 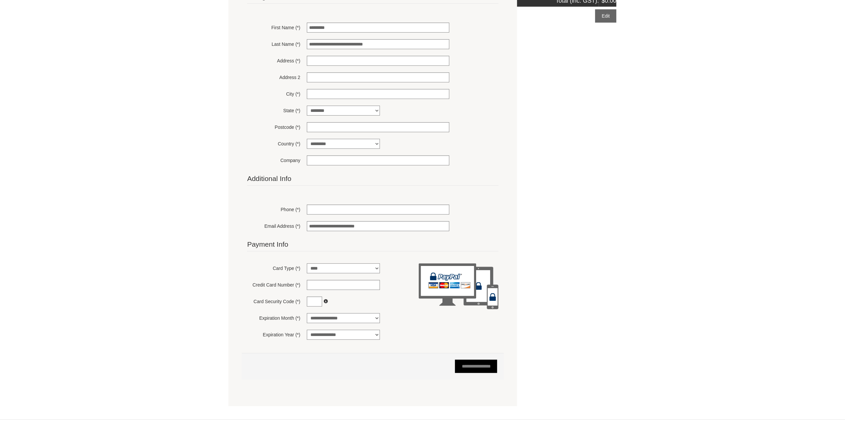 I want to click on img: paypal-secure-devices.png, so click(x=458, y=286).